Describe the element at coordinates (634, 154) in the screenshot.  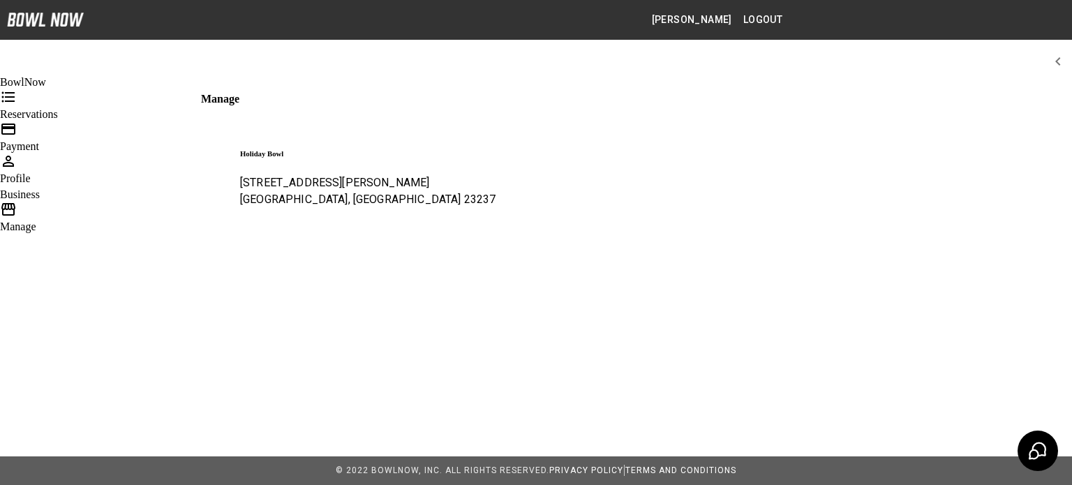
I see `h6: Holiday Bowl` at that location.